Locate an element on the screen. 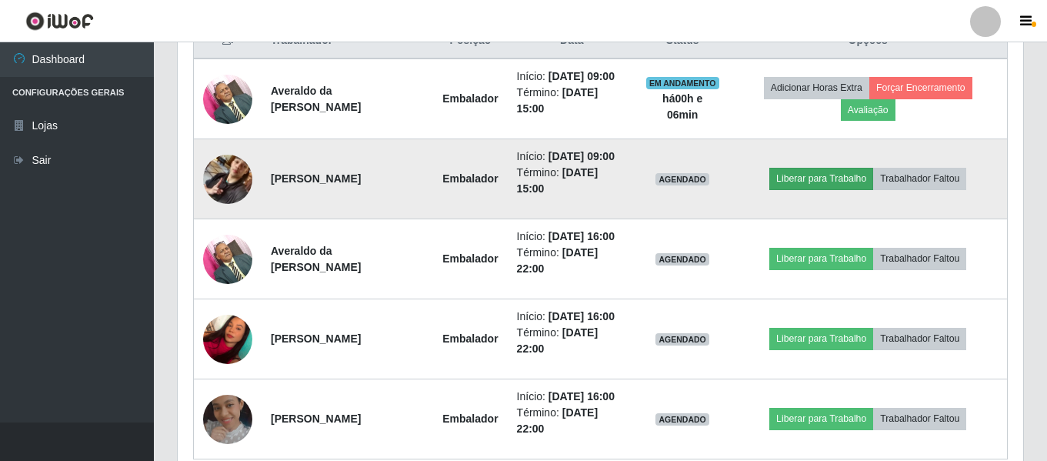 The height and width of the screenshot is (461, 1047). img: 1733184056200.jpeg is located at coordinates (228, 338).